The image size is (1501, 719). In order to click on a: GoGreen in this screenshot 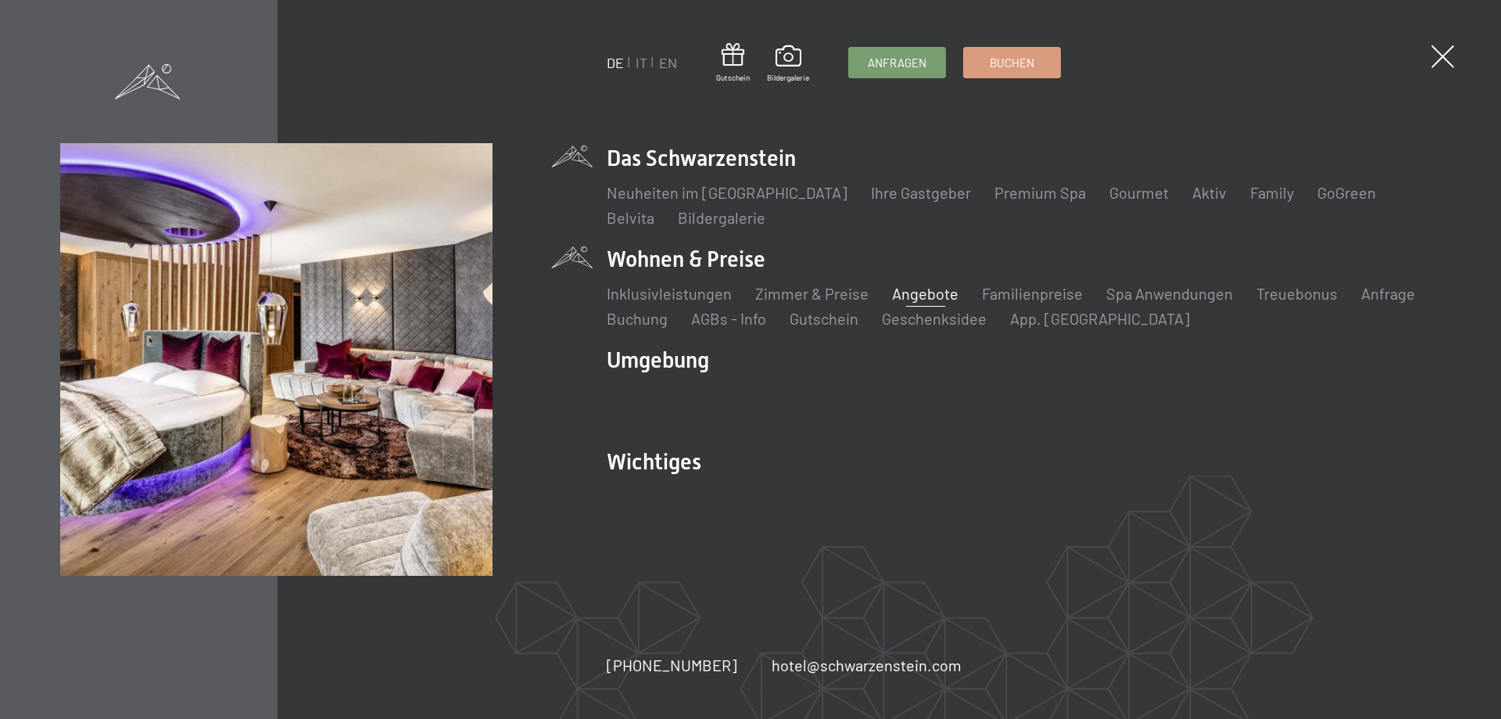, I will do `click(1347, 192)`.